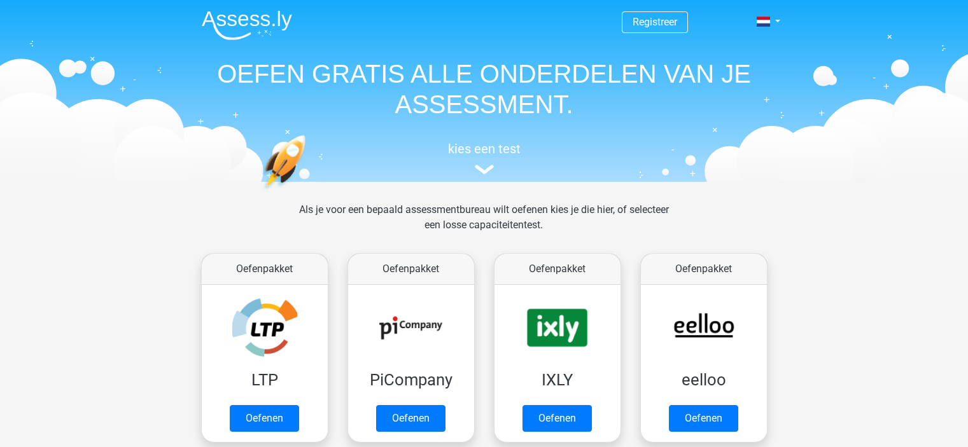  Describe the element at coordinates (484, 158) in the screenshot. I see `a: kies een test` at that location.